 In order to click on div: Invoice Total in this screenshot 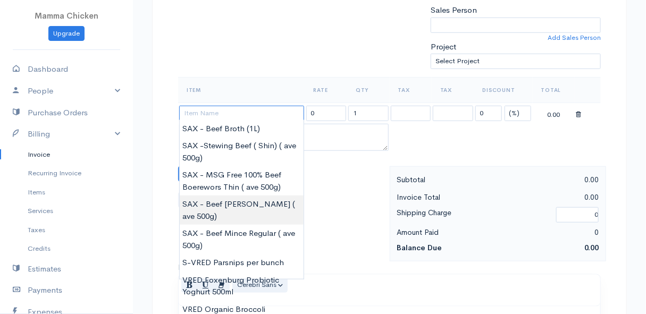, I will do `click(445, 197)`.